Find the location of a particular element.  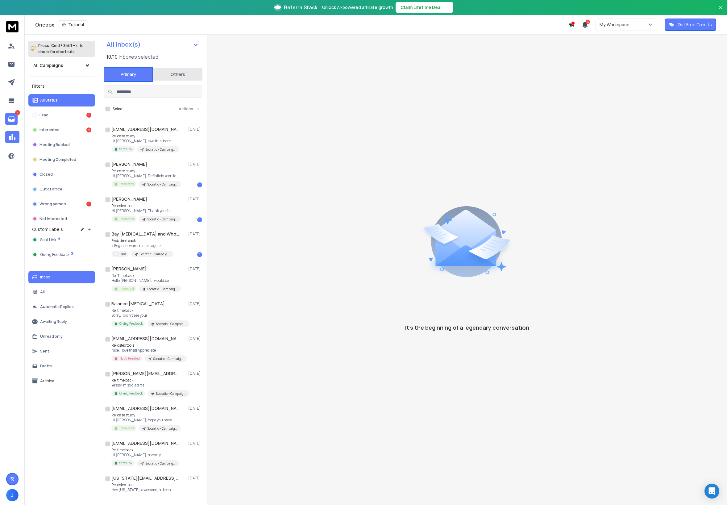

p: All is located at coordinates (42, 292).